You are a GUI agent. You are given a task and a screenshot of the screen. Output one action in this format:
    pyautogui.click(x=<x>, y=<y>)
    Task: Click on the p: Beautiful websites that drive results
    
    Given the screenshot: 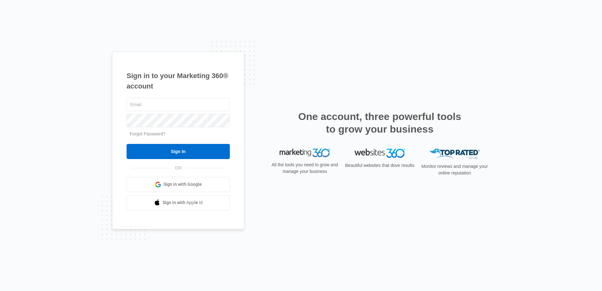 What is the action you would take?
    pyautogui.click(x=380, y=165)
    